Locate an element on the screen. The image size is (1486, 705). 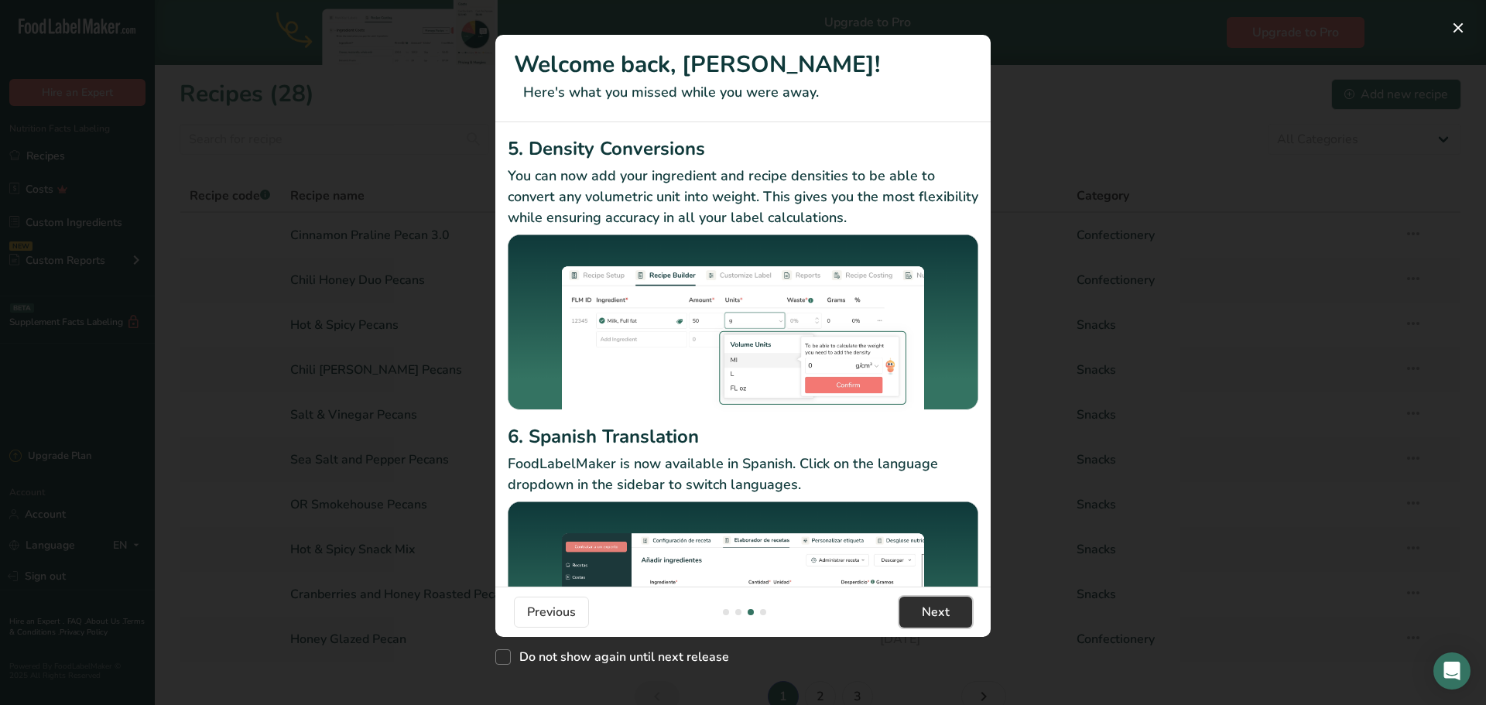
p: Here's what you missed while you were away. is located at coordinates (743, 92).